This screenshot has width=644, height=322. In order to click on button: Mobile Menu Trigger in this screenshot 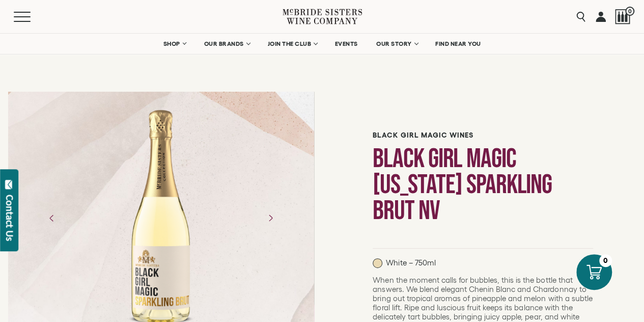, I will do `click(32, 17)`.